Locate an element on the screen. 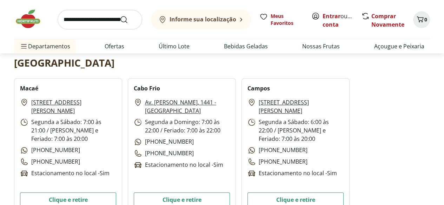  button: Menu is located at coordinates (24, 46).